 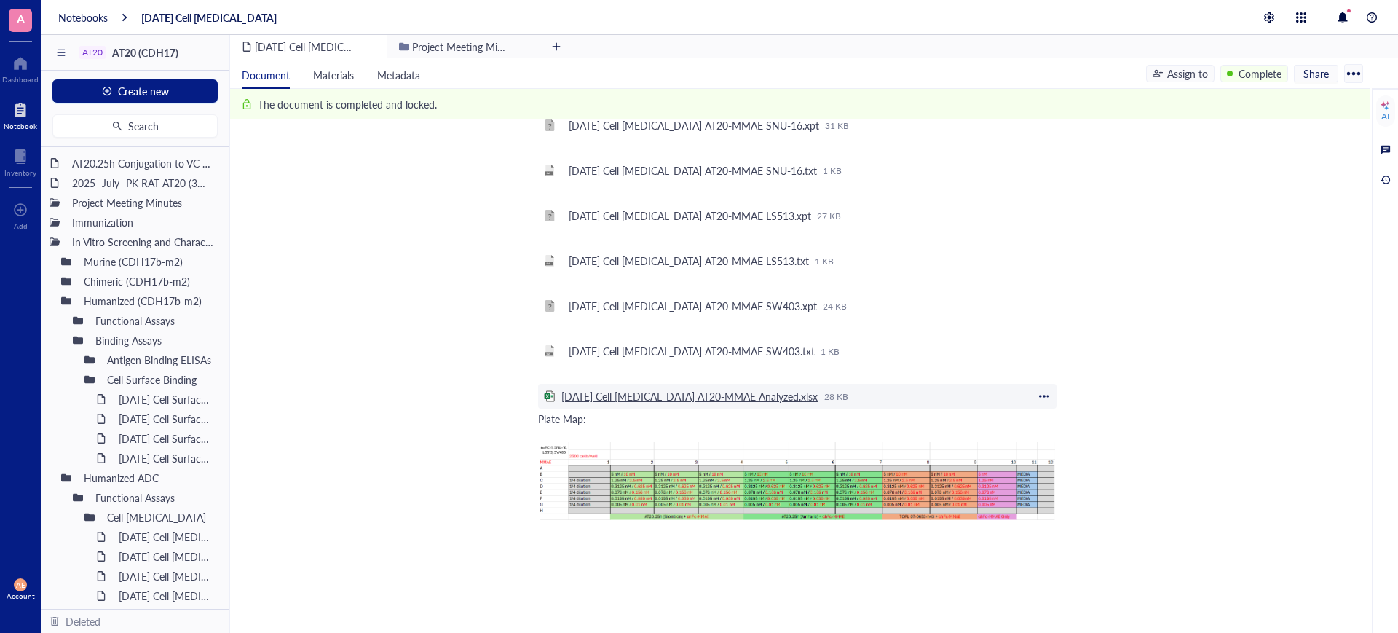 What do you see at coordinates (798, 481) in the screenshot?
I see `img: genemod-experiment-image` at bounding box center [798, 481].